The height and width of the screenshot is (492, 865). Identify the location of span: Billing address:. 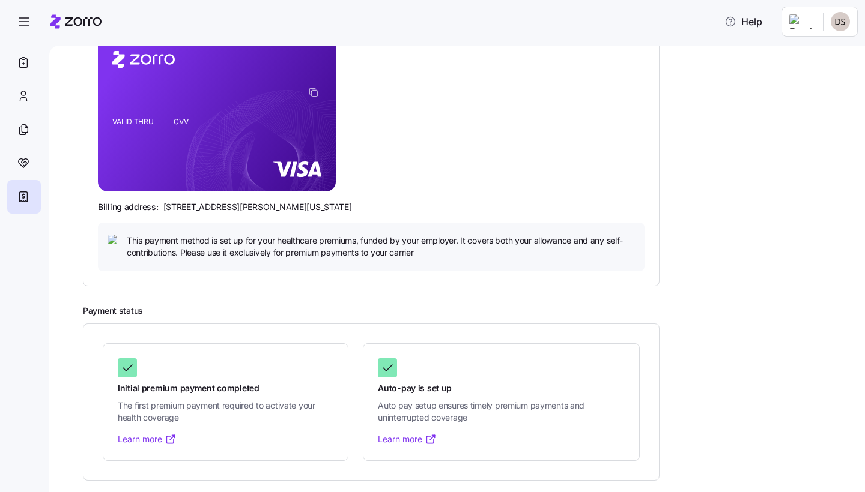
(128, 207).